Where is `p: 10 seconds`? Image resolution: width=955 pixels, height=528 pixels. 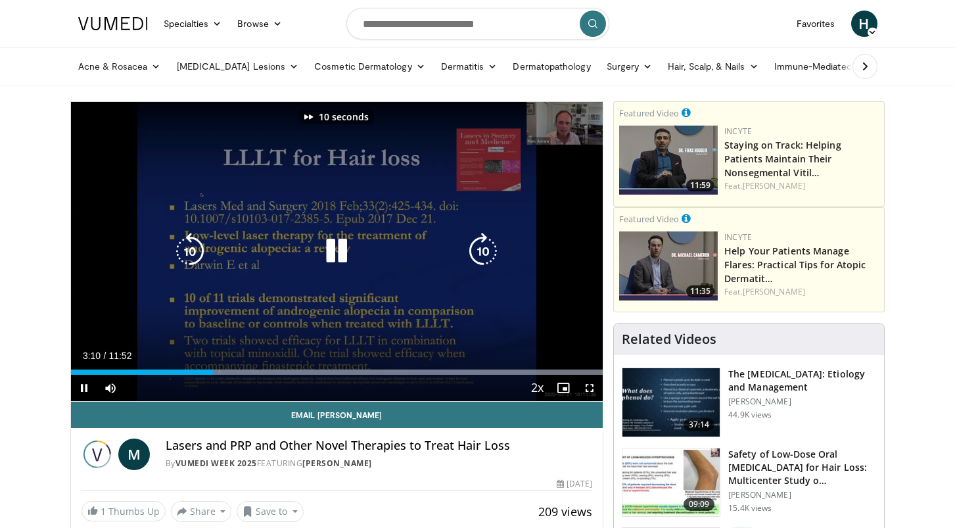 p: 10 seconds is located at coordinates (344, 117).